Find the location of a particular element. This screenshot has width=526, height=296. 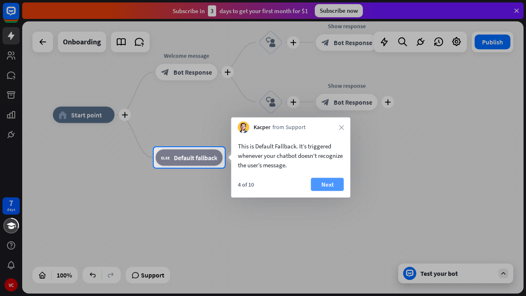

span: from Support is located at coordinates (289, 127).